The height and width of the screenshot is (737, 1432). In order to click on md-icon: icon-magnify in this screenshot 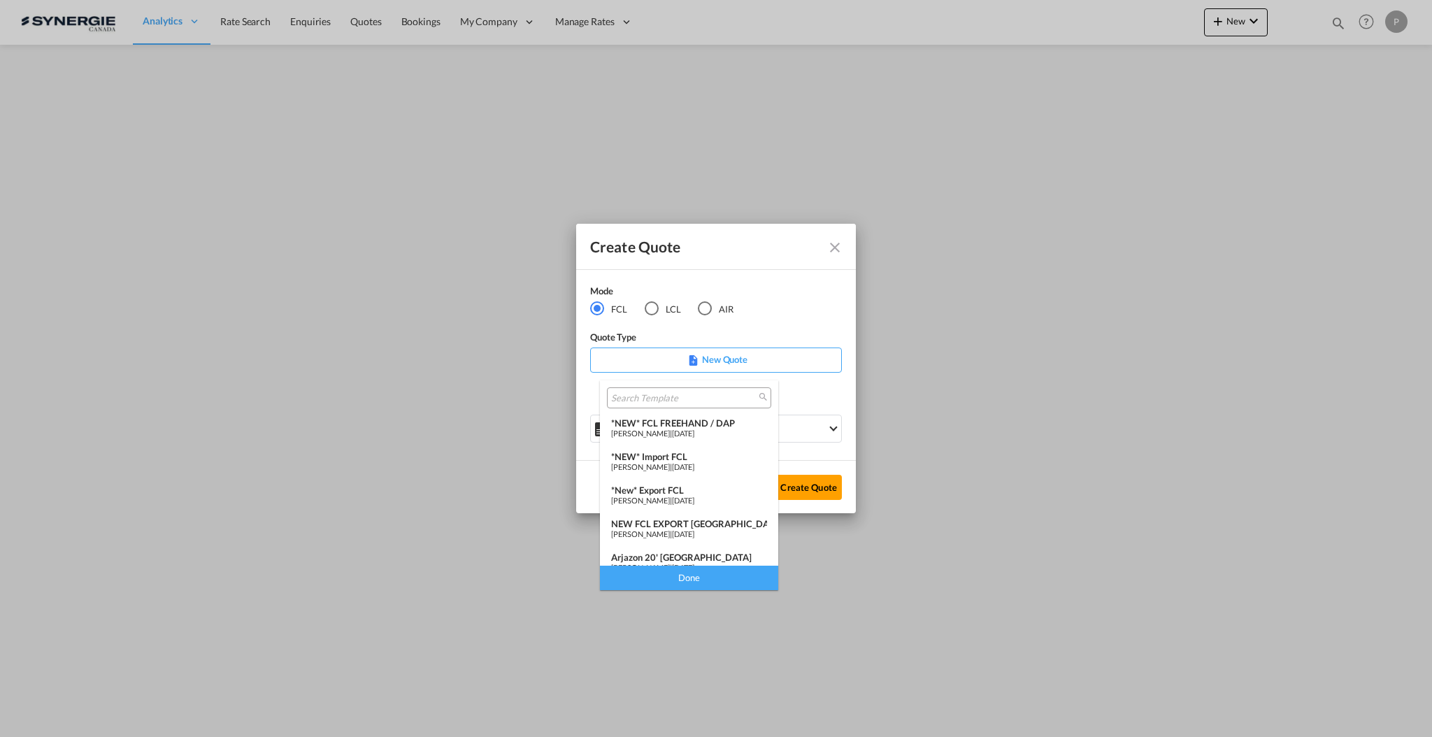, I will do `click(763, 396)`.